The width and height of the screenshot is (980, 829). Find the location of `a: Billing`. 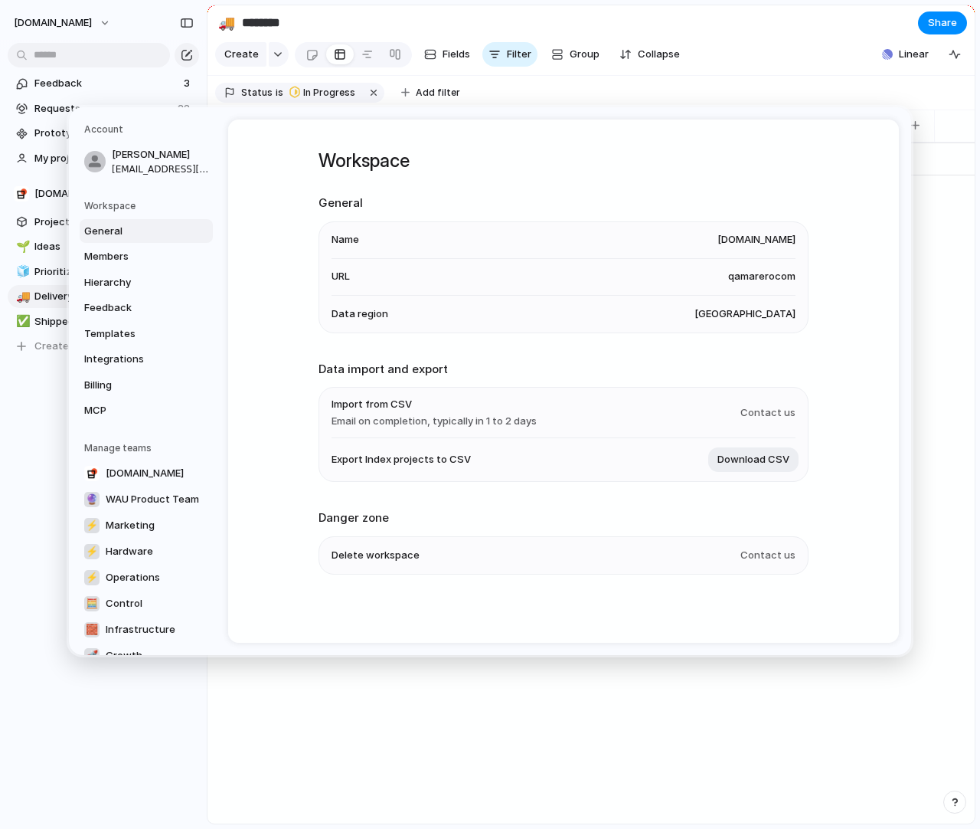

a: Billing is located at coordinates (146, 385).